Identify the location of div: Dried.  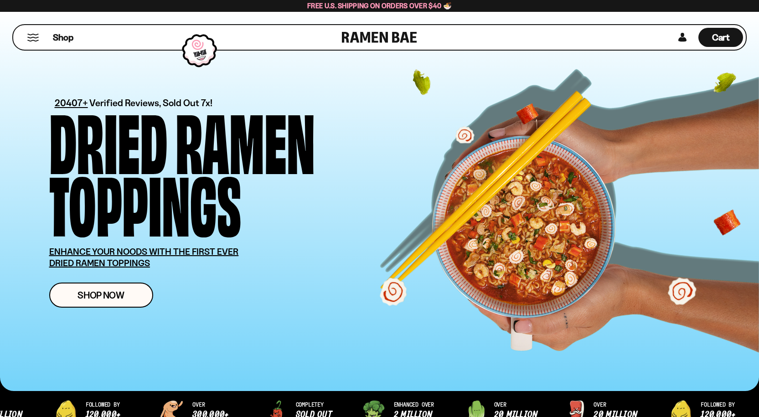
(108, 139).